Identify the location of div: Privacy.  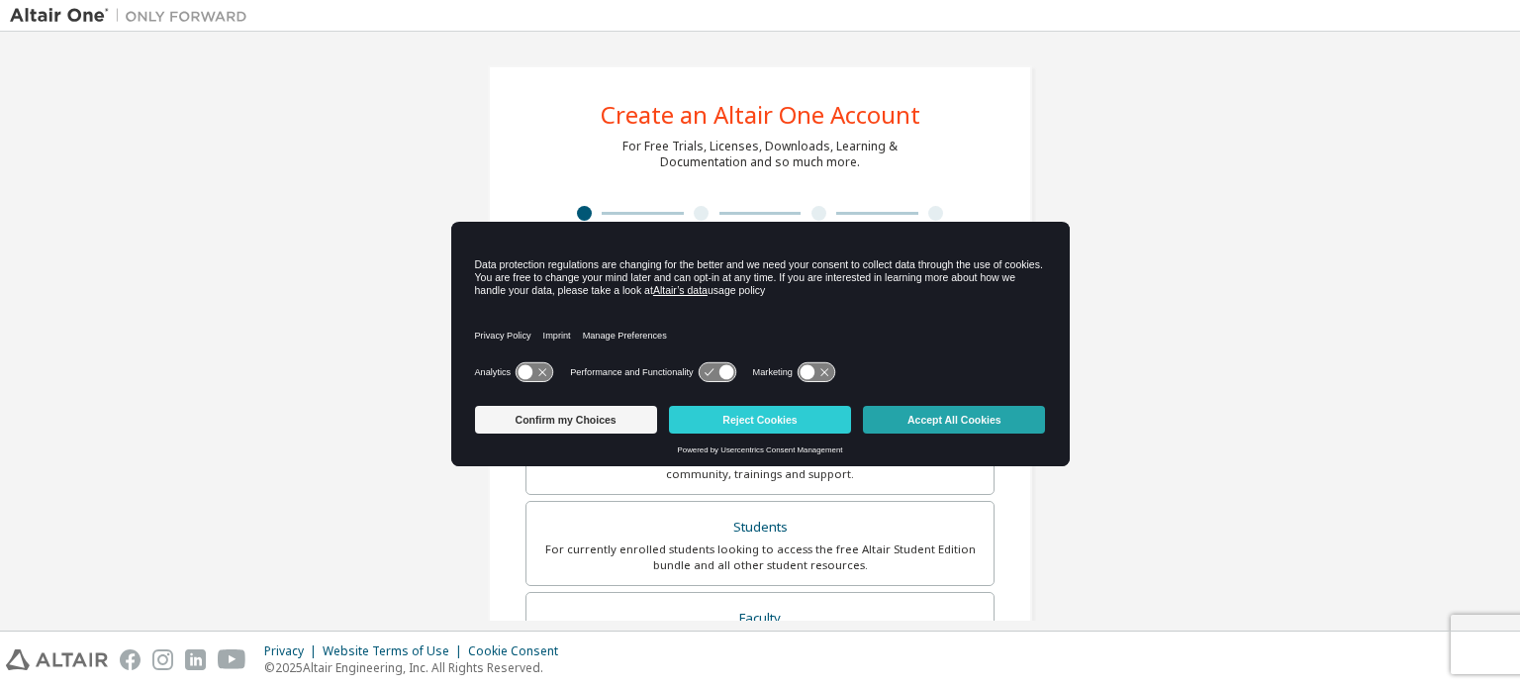
(293, 651).